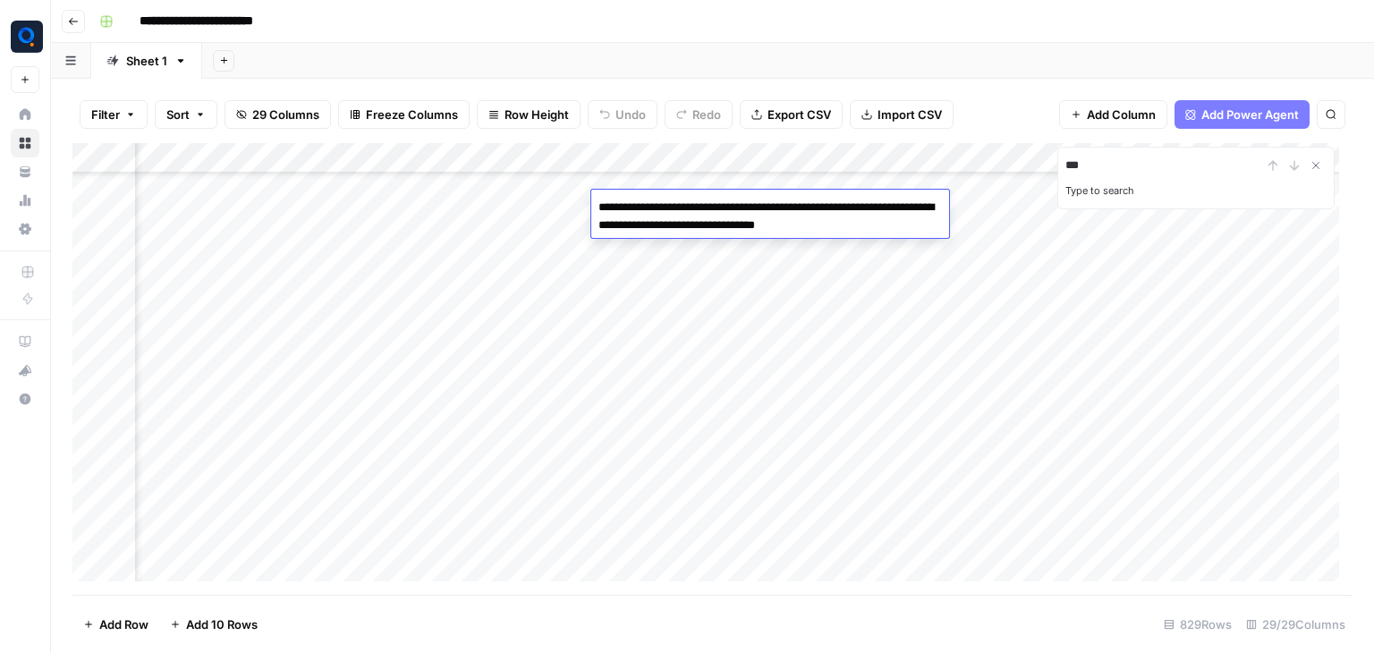  What do you see at coordinates (123, 624) in the screenshot?
I see `span: Add Row` at bounding box center [123, 624].